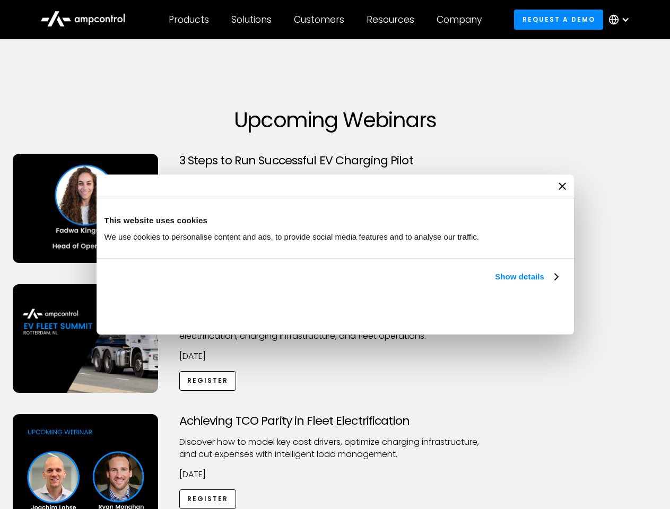 The height and width of the screenshot is (509, 670). I want to click on div: Company, so click(459, 20).